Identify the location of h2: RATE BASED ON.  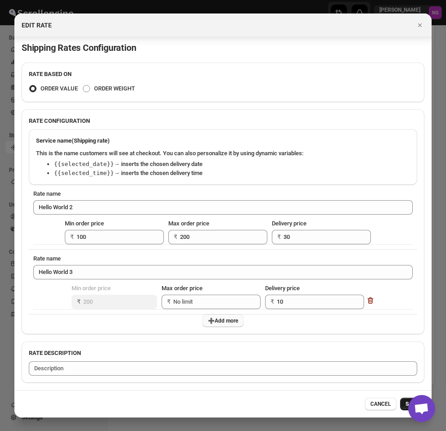
(223, 74).